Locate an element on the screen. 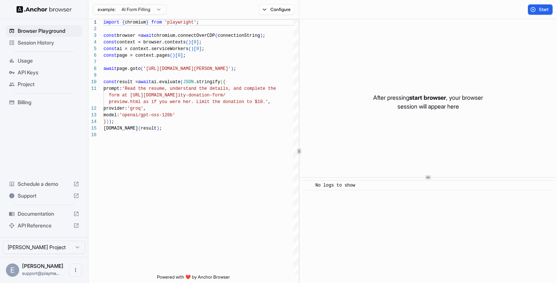 This screenshot has width=557, height=283. span: ai = context.serviceWorkers is located at coordinates (153, 49).